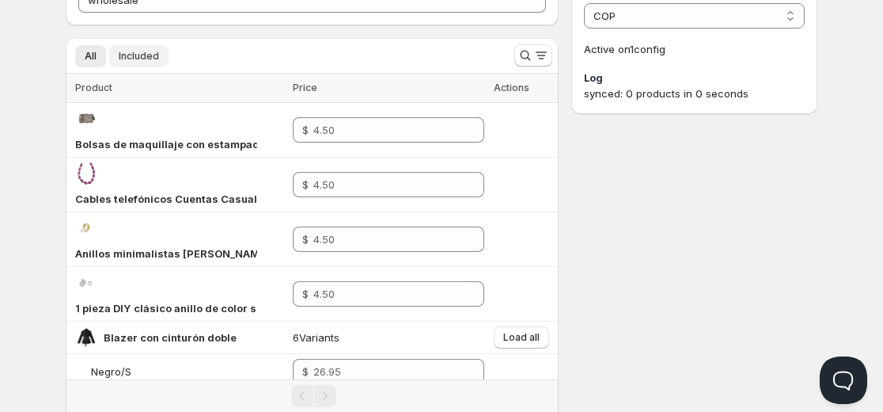 The height and width of the screenshot is (412, 883). What do you see at coordinates (166, 308) in the screenshot?
I see `div: 1 pieza DIY clásico anillo de color sólido de acero inoxidable colgantes para mujer` at bounding box center [166, 308].